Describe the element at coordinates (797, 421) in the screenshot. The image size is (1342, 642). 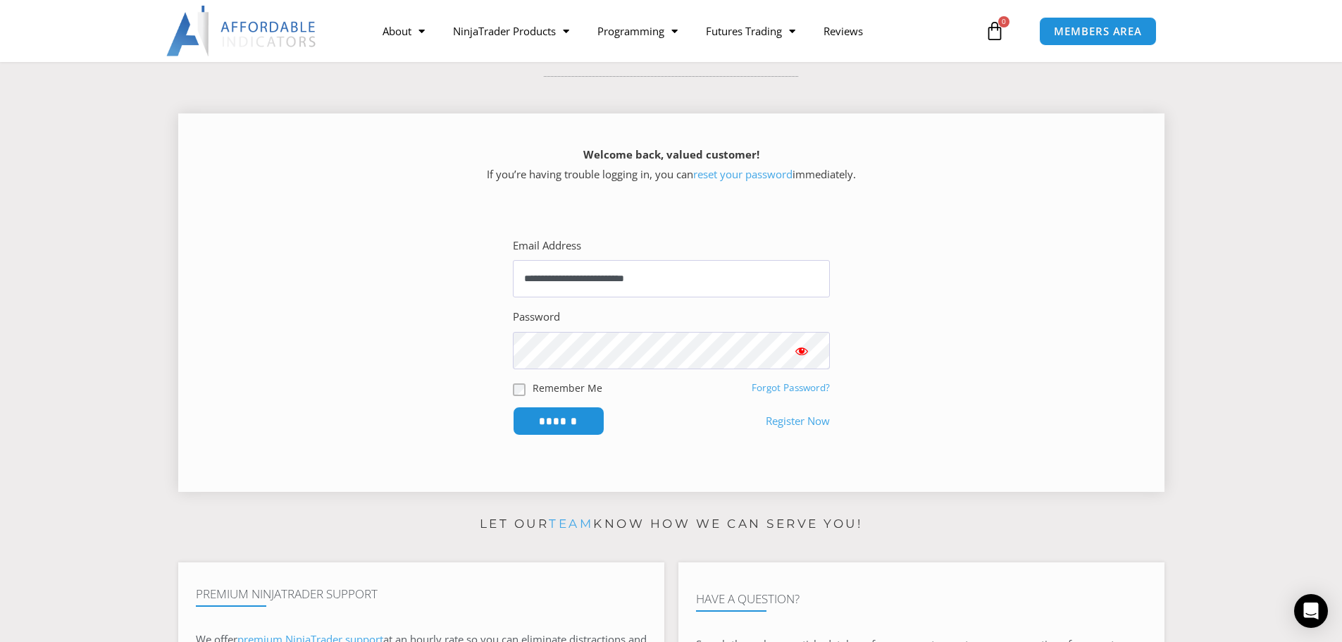
I see `a: Register Now` at that location.